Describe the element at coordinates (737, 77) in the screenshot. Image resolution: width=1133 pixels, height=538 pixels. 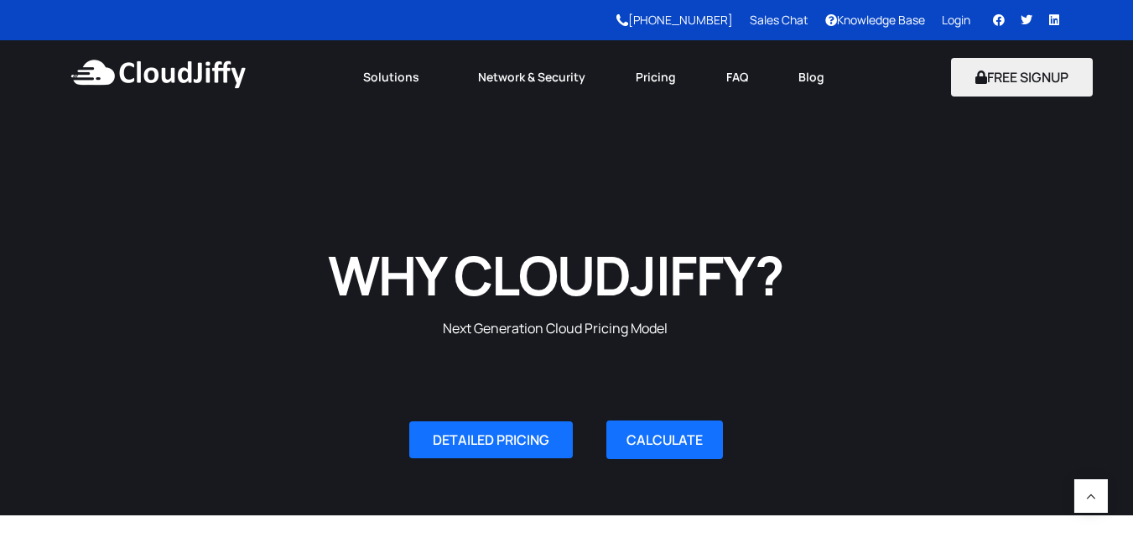
I see `a: FAQ` at that location.